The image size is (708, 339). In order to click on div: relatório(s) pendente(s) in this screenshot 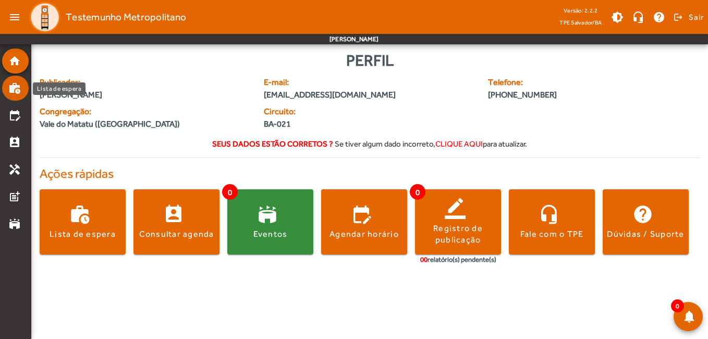, I will do `click(458, 260)`.